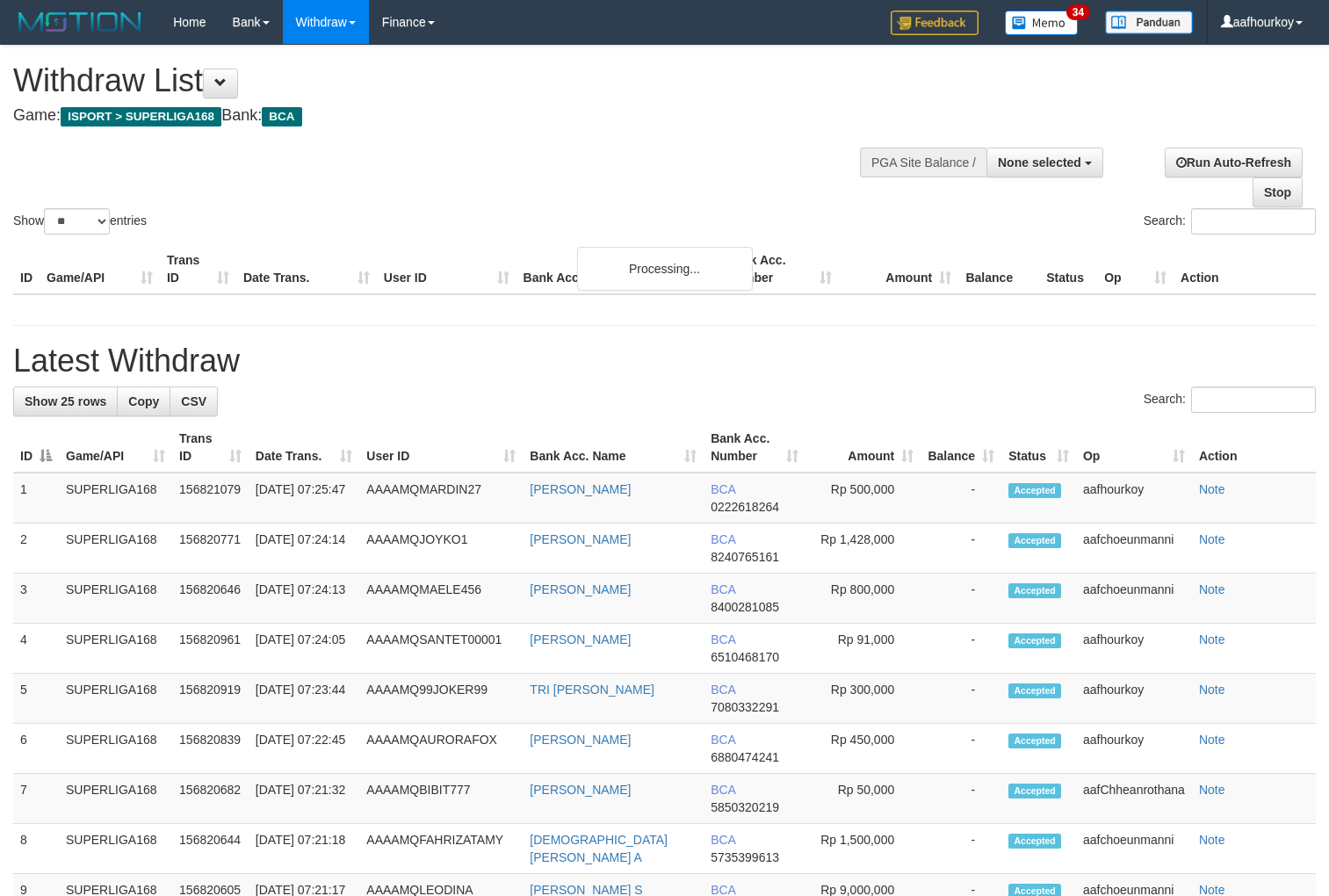 The height and width of the screenshot is (896, 1329). Describe the element at coordinates (1077, 12) in the screenshot. I see `span: 34` at that location.